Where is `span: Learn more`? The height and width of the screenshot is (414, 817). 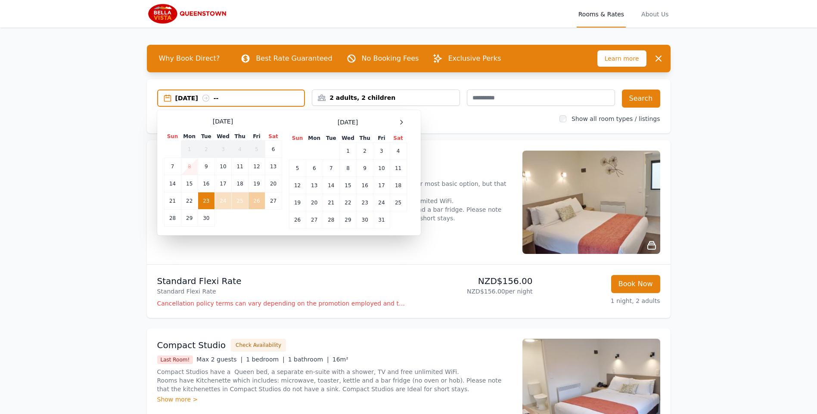
span: Learn more is located at coordinates (622, 59).